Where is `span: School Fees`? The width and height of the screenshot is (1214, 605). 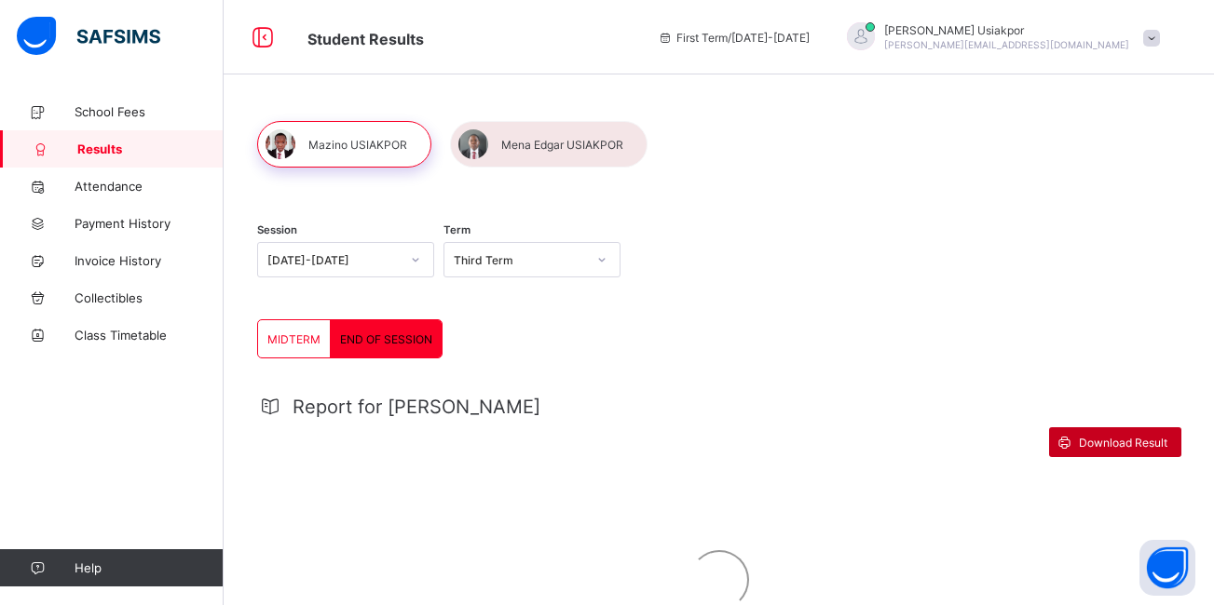 span: School Fees is located at coordinates (149, 112).